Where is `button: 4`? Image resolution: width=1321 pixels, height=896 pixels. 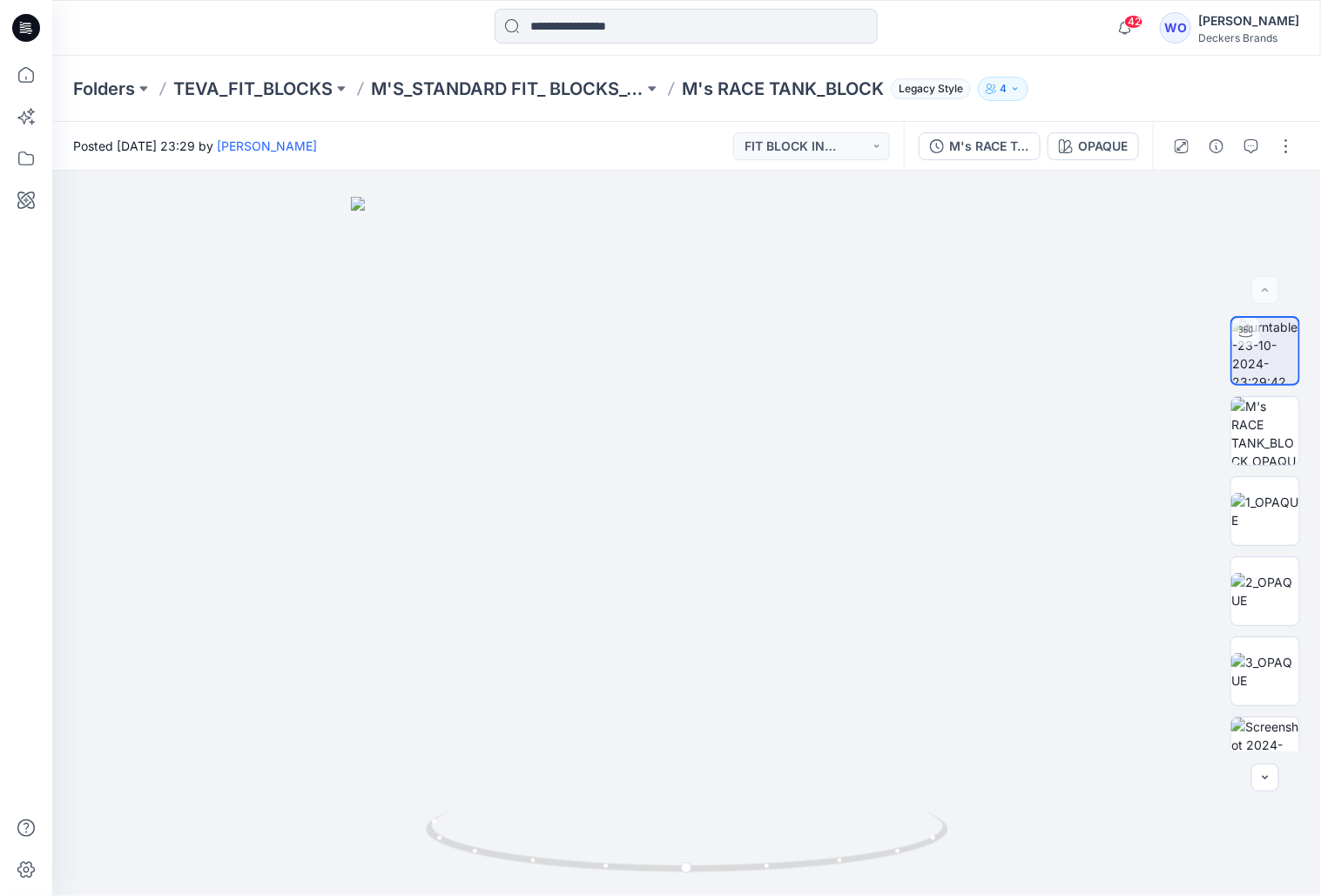 button: 4 is located at coordinates (1003, 88).